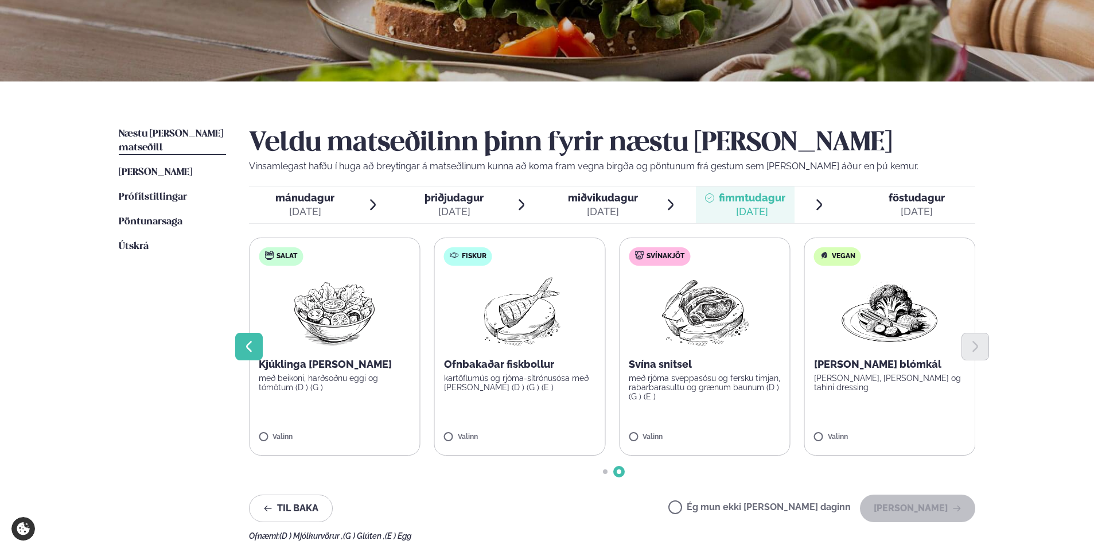 This screenshot has height=552, width=1094. I want to click on img: pork.svg, so click(639, 255).